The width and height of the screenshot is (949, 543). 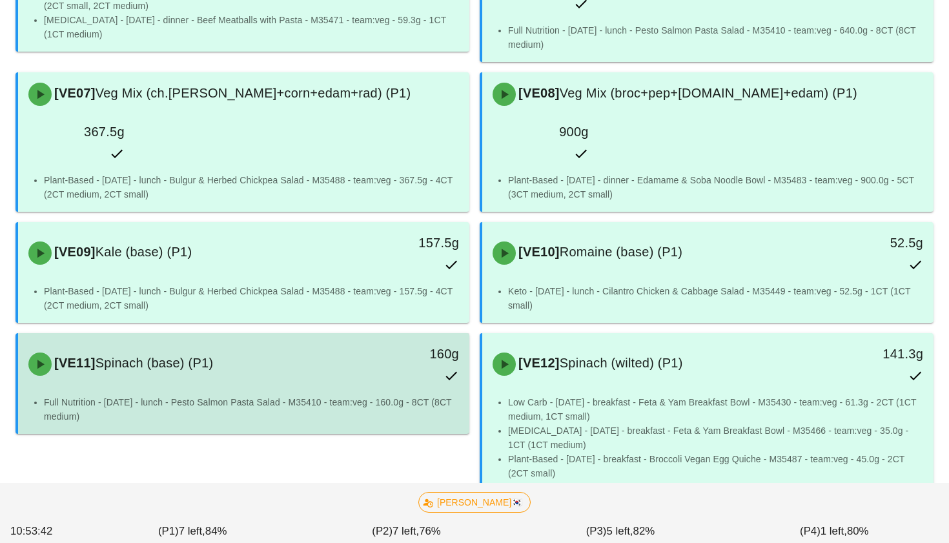 What do you see at coordinates (144, 252) in the screenshot?
I see `span: Kale (base) (P1)` at bounding box center [144, 252].